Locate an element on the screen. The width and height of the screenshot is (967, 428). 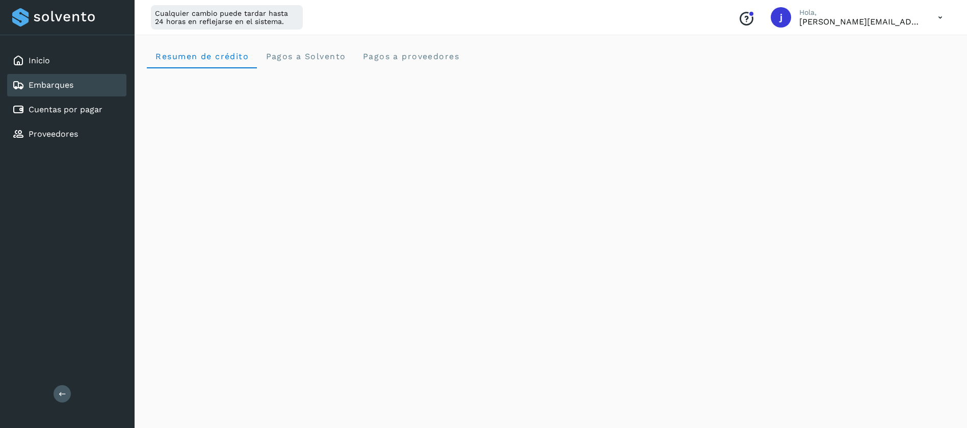
div: Proveedores is located at coordinates (67, 134).